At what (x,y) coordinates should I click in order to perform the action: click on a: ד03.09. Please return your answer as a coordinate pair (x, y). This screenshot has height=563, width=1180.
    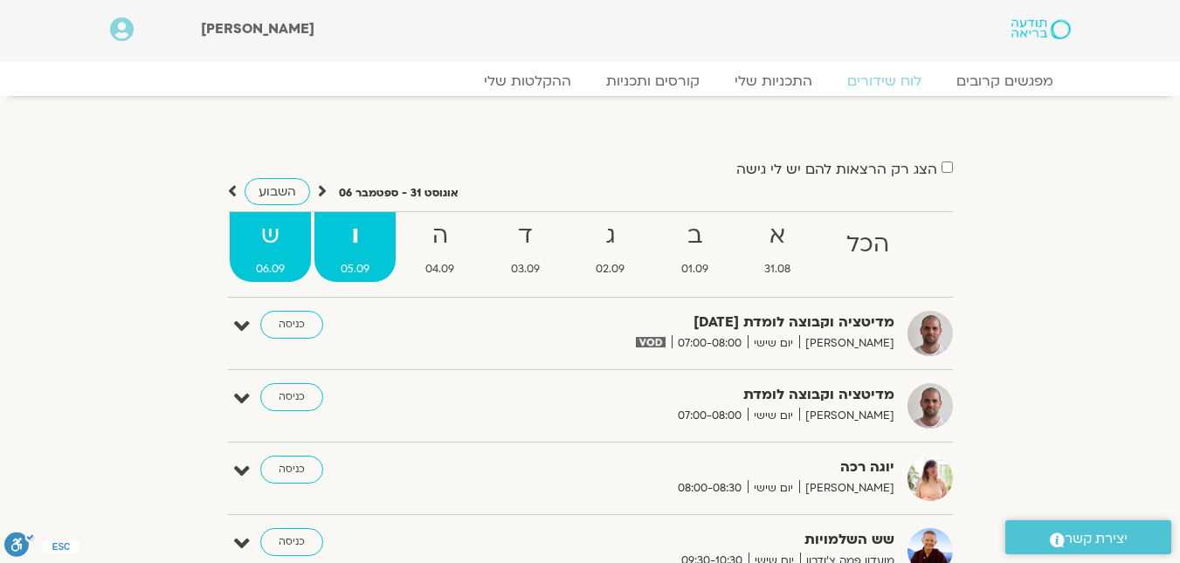
    Looking at the image, I should click on (525, 247).